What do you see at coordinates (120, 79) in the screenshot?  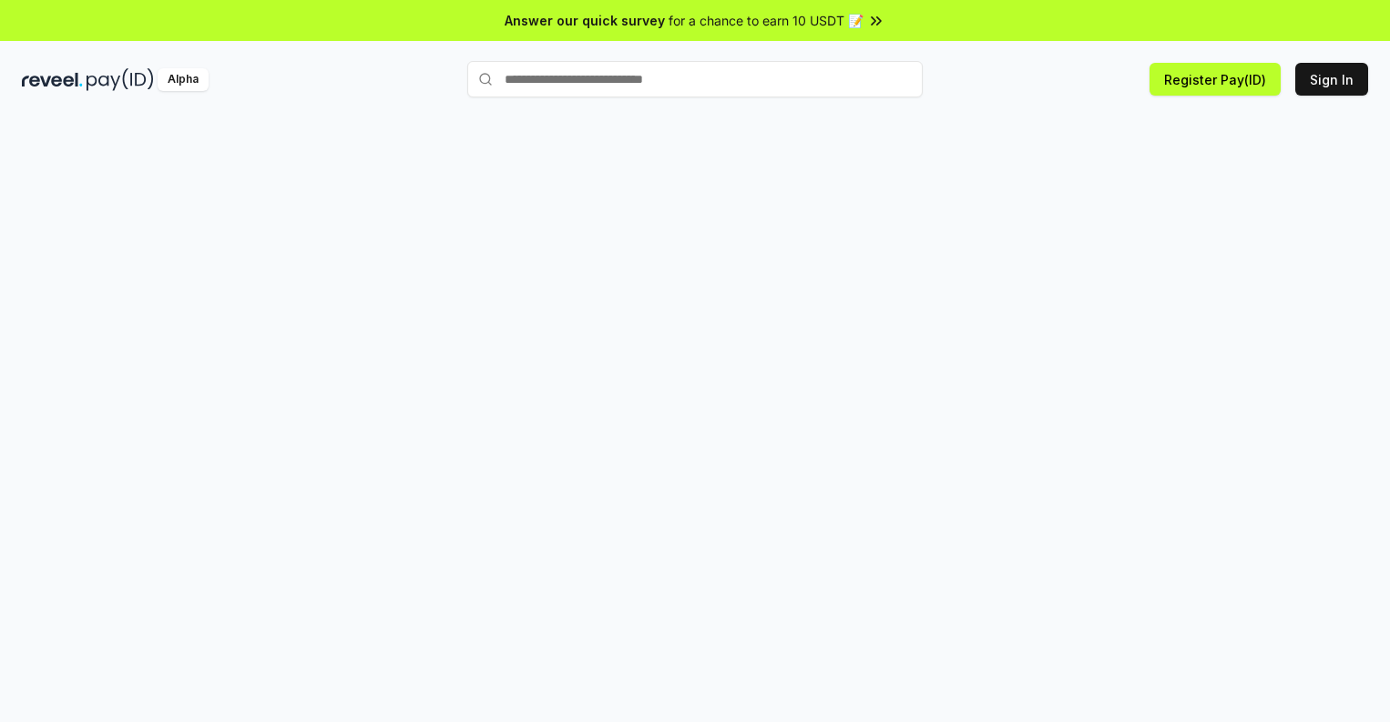 I see `img: pay_id` at bounding box center [120, 79].